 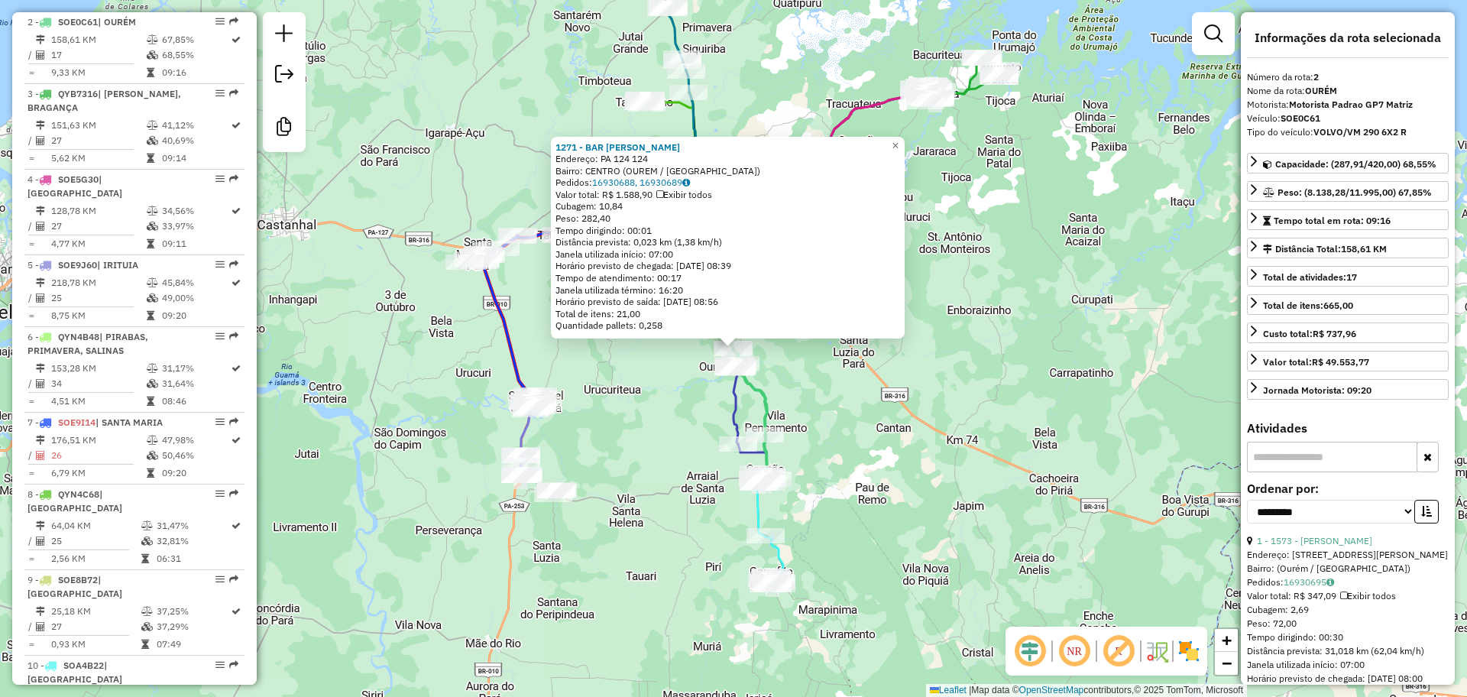 What do you see at coordinates (948, 690) in the screenshot?
I see `a: Leaflet` at bounding box center [948, 690].